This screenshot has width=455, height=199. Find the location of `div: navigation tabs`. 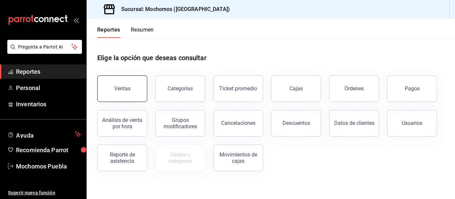

div: navigation tabs is located at coordinates (125, 32).